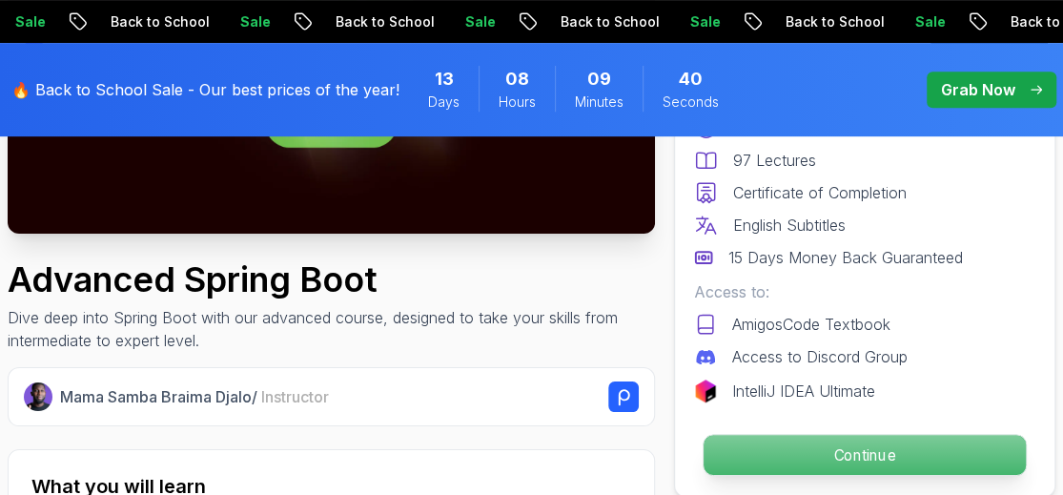  I want to click on img: Nelson Djalo, so click(38, 397).